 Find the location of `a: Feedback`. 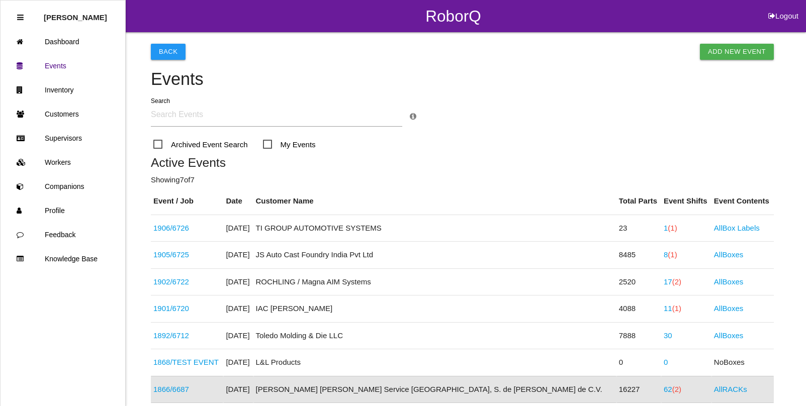

a: Feedback is located at coordinates (63, 235).